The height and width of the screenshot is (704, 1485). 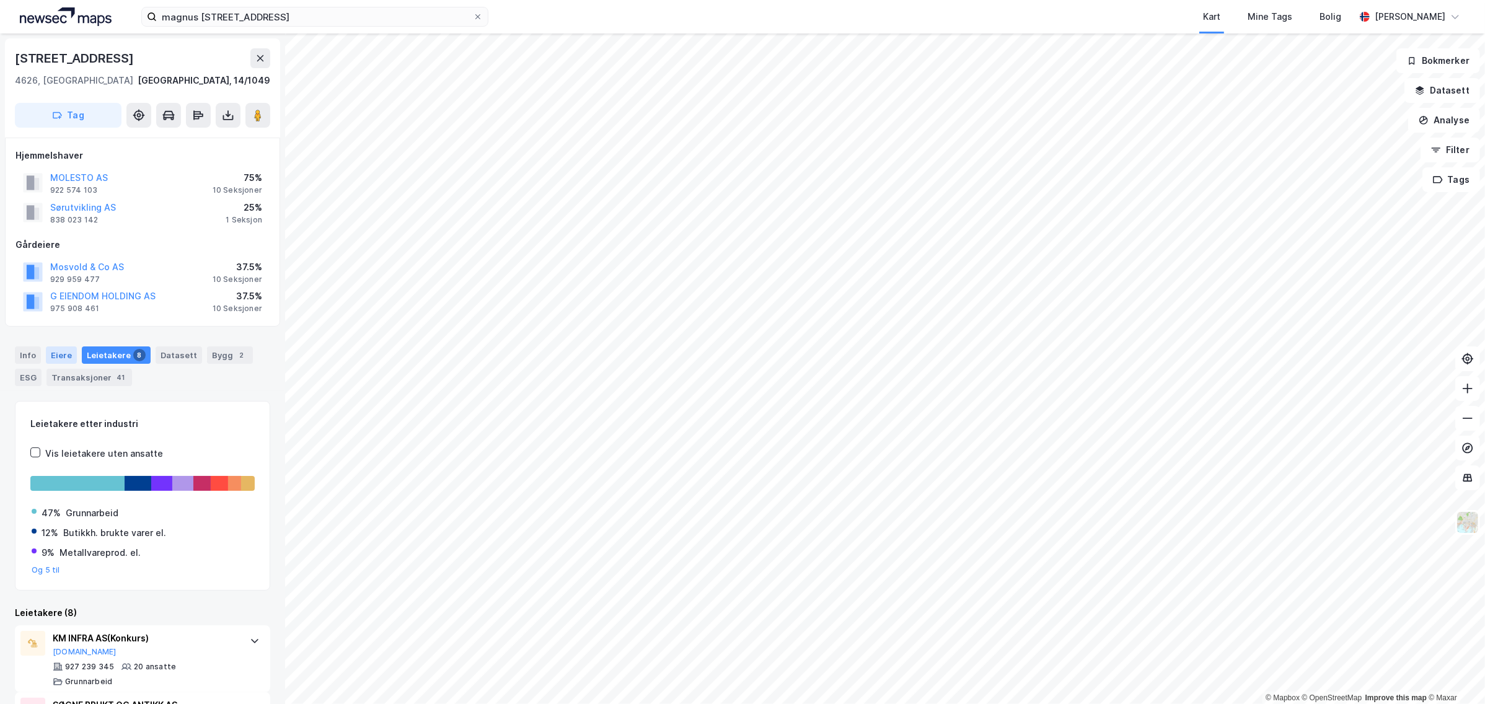 What do you see at coordinates (66, 17) in the screenshot?
I see `img: logo.a4113a55bc3d86da70a041830d287a7e.svg` at bounding box center [66, 17].